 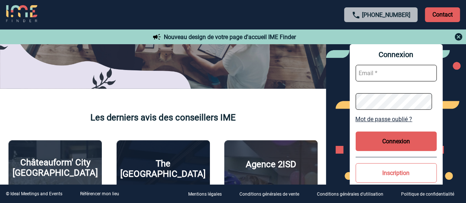 I want to click on p: Mentions légales, so click(x=205, y=195).